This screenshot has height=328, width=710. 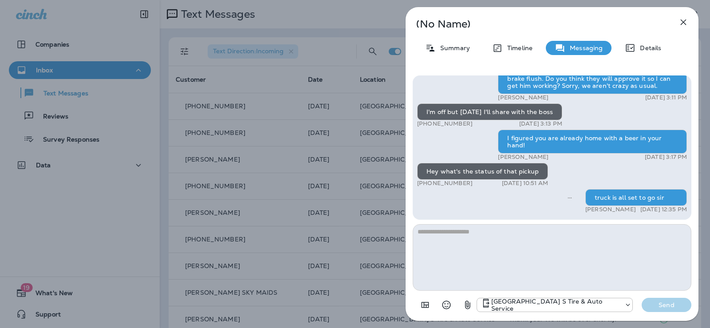 What do you see at coordinates (636, 198) in the screenshot?
I see `div: truck is all set to go sir` at bounding box center [636, 198].